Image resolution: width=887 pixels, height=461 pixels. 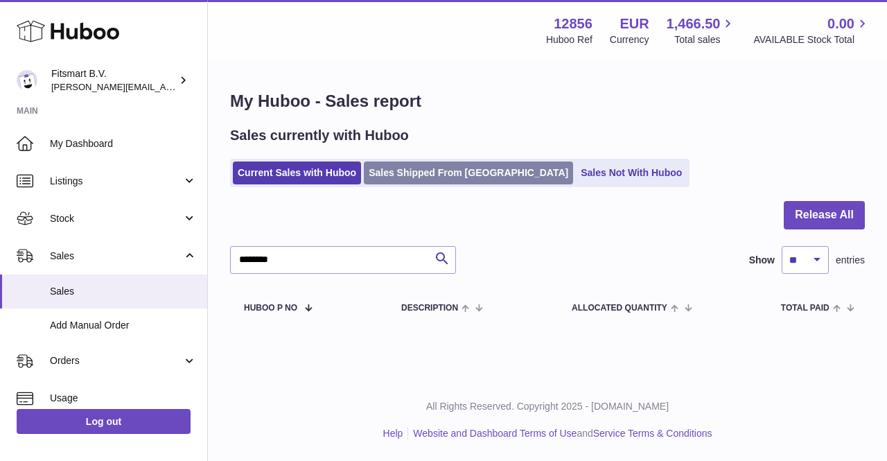 I want to click on span: Total paid, so click(x=806, y=308).